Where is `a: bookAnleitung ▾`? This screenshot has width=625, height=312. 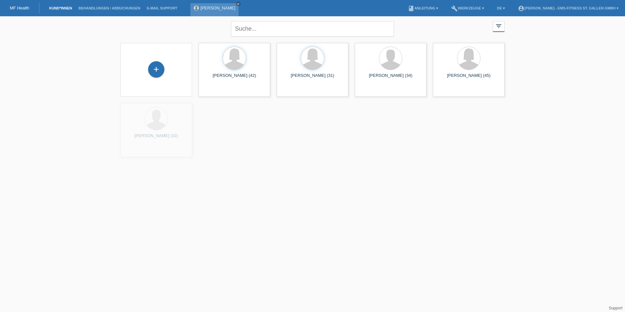
a: bookAnleitung ▾ is located at coordinates (423, 8).